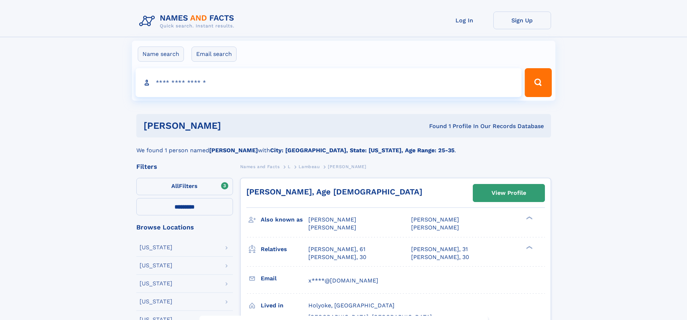 Image resolution: width=687 pixels, height=320 pixels. Describe the element at coordinates (538, 83) in the screenshot. I see `button: Search Button` at that location.